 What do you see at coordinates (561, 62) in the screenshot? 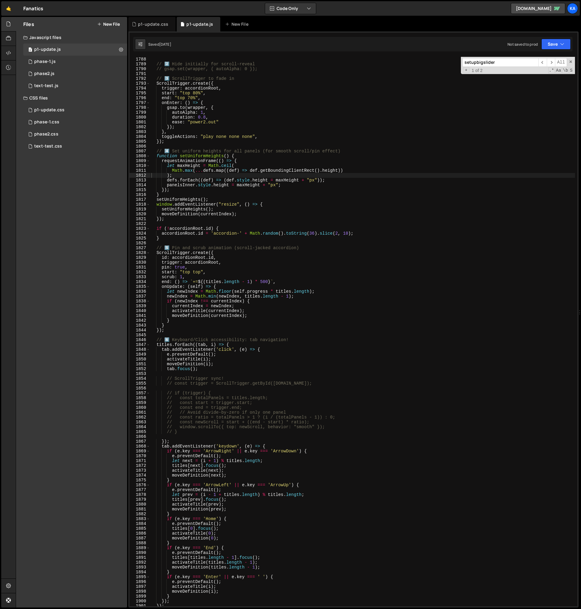
I see `span: Alt-Enter` at bounding box center [561, 62].